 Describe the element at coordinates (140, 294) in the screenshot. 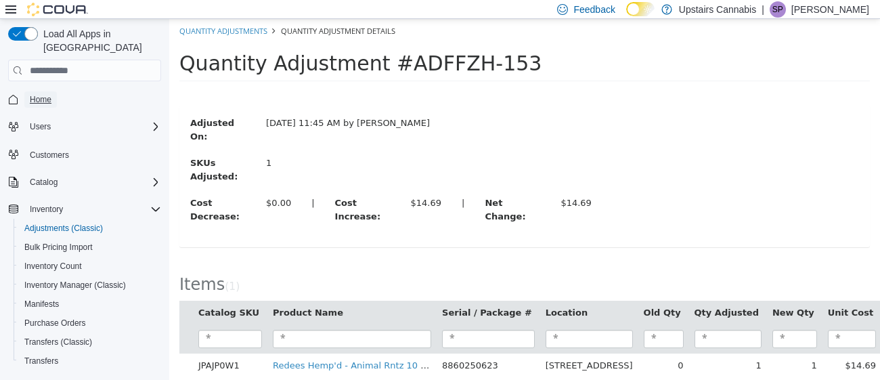

I see `button: Product Name` at that location.